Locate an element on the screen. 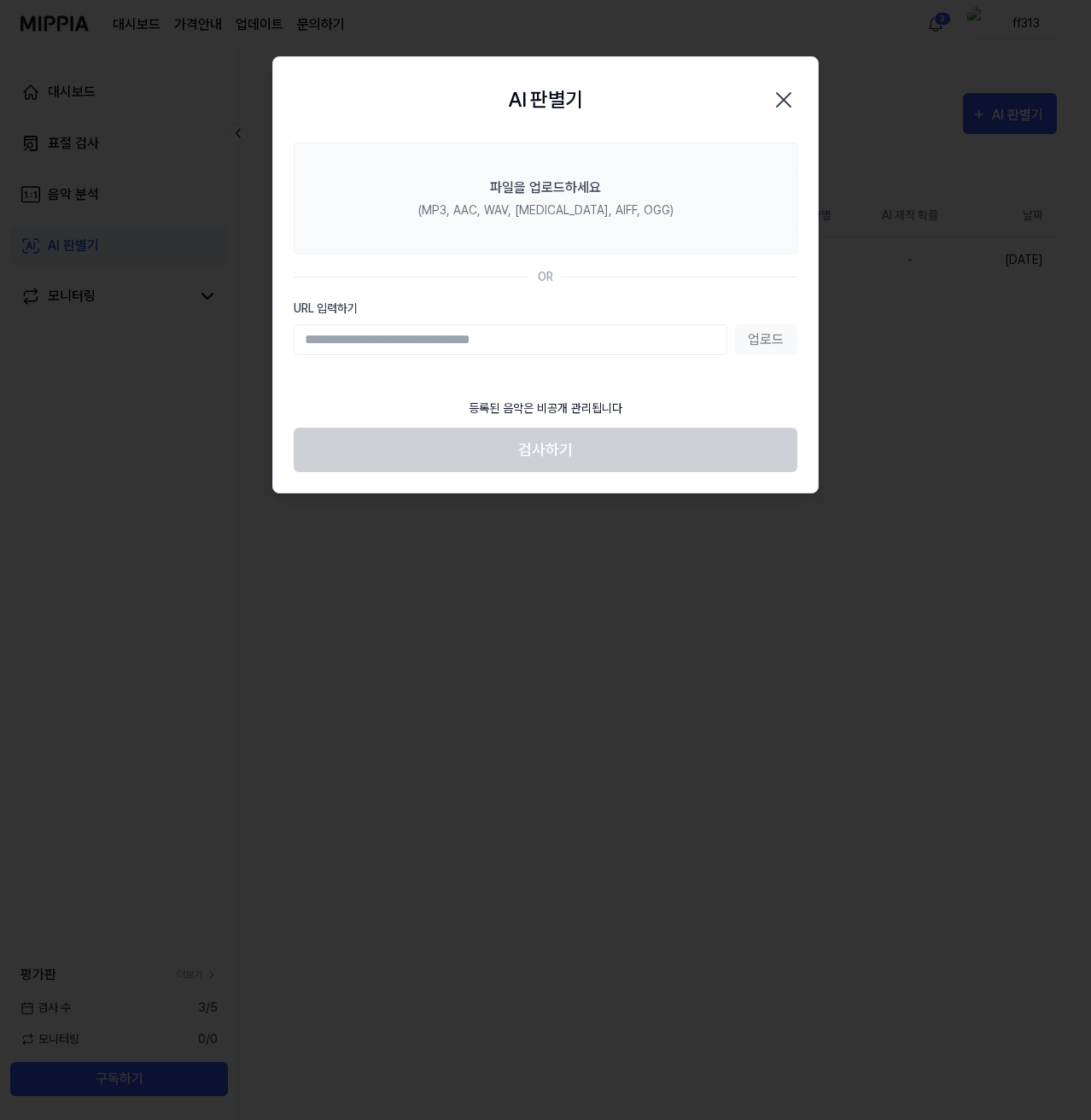 The image size is (1091, 1120). label: URL 입력하기 is located at coordinates (546, 308).